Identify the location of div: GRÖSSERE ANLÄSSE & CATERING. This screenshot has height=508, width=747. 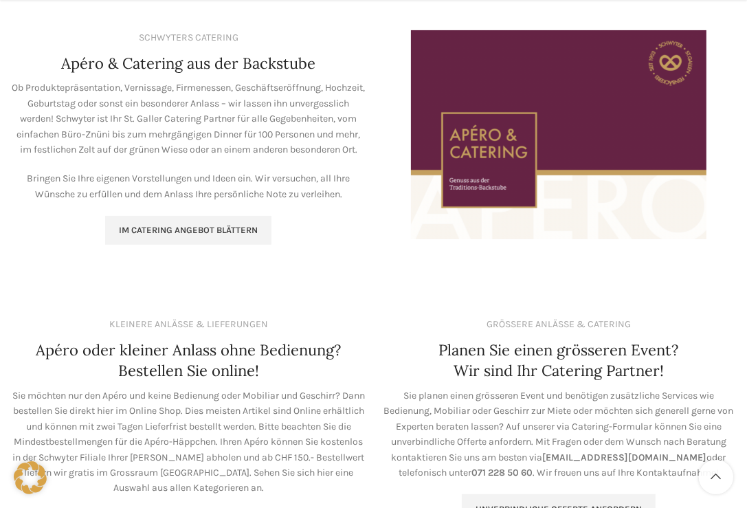
(559, 324).